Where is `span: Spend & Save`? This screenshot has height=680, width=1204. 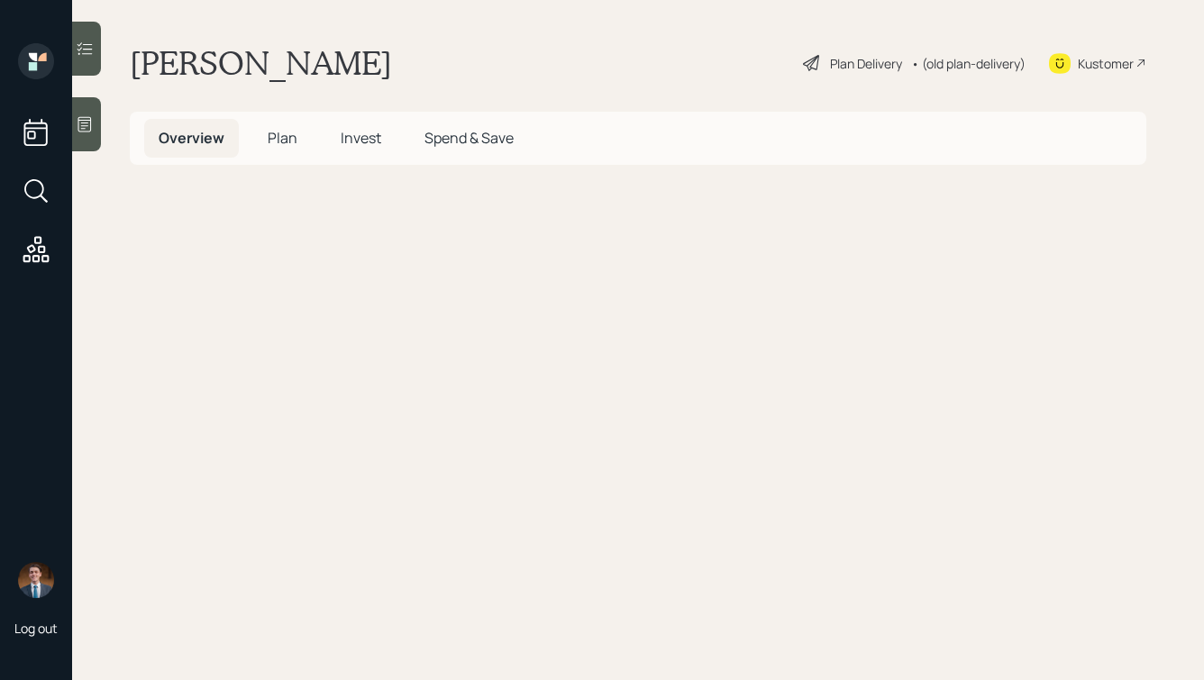
span: Spend & Save is located at coordinates (468, 138).